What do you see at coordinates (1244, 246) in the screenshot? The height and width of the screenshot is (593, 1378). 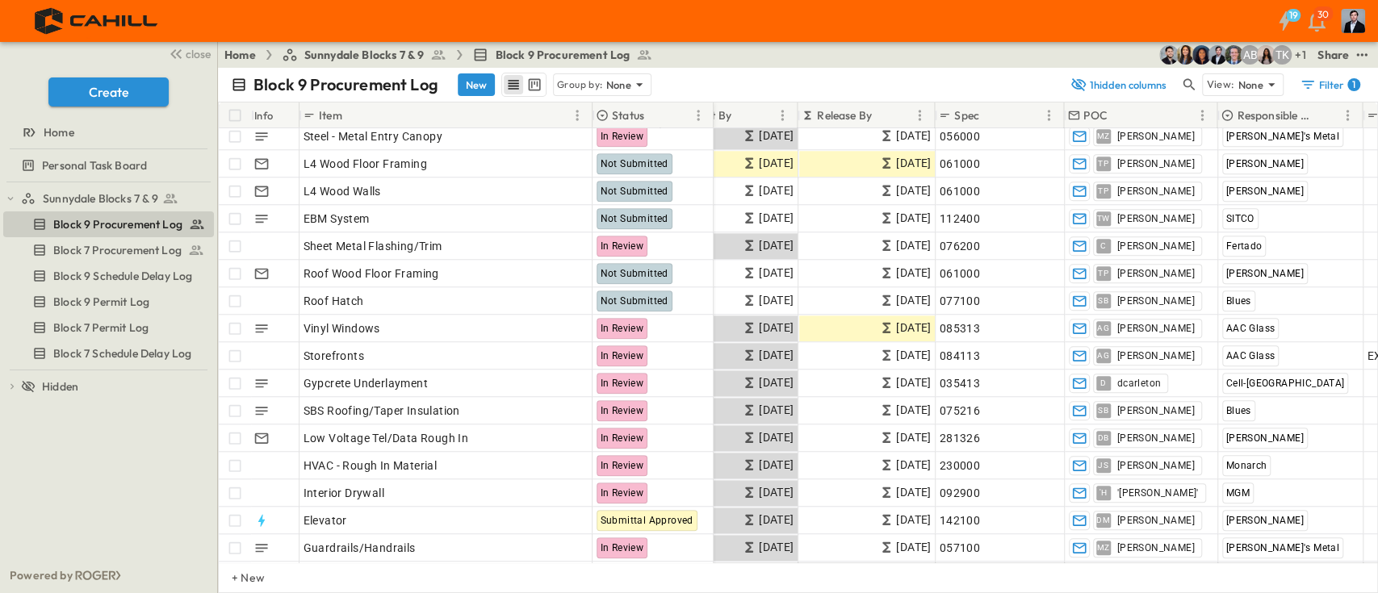 I see `span: Fertado` at bounding box center [1244, 246].